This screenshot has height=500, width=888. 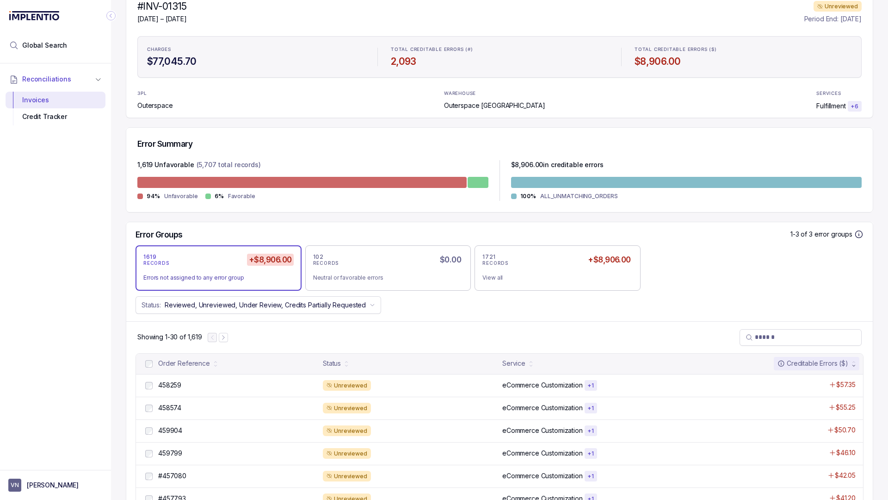 What do you see at coordinates (170, 337) in the screenshot?
I see `p: Showing 1-30 of 1,619` at bounding box center [170, 337].